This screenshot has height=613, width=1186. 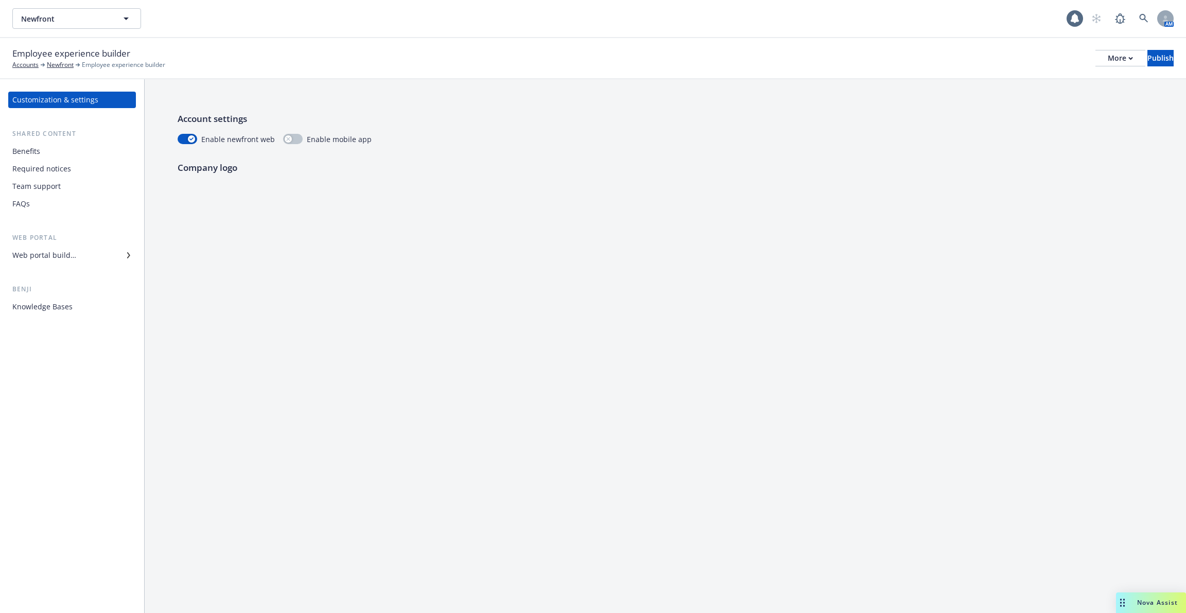 I want to click on div: Publish, so click(x=1160, y=58).